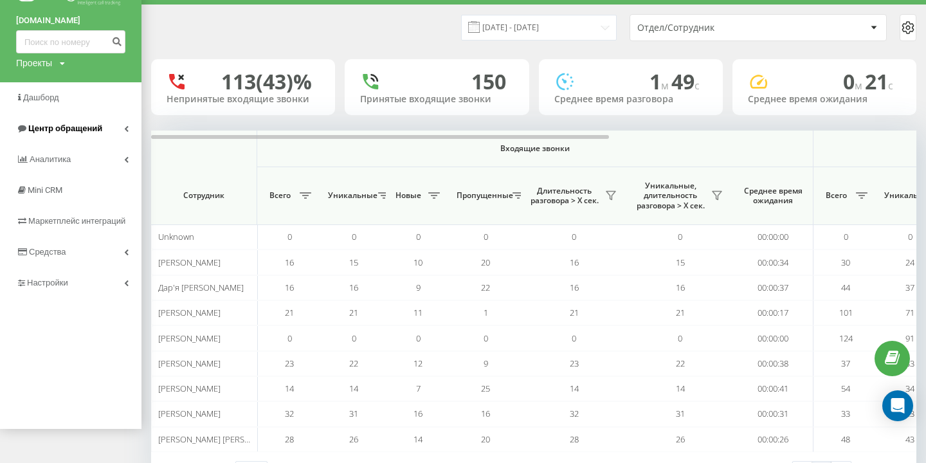 The image size is (926, 463). I want to click on span: 91, so click(909, 338).